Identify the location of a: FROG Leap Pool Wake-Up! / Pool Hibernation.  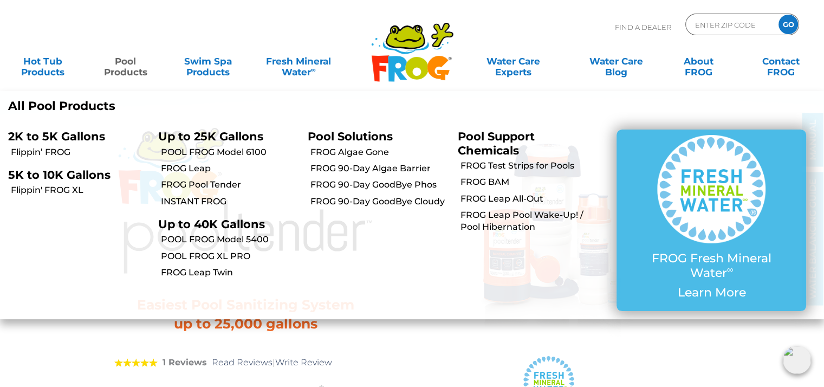
(530, 221).